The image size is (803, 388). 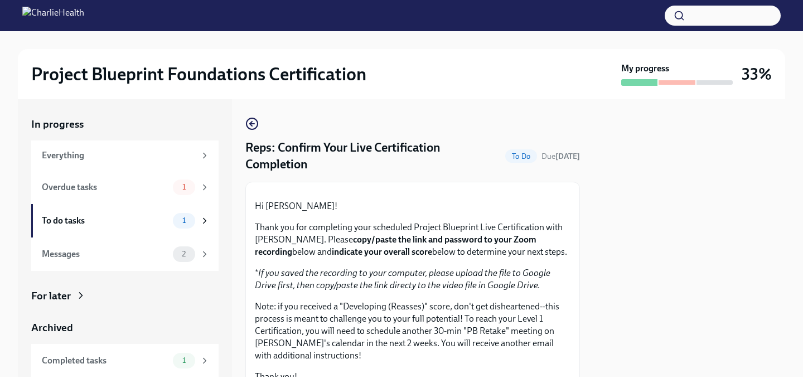 I want to click on img: CharlieHealth, so click(x=53, y=16).